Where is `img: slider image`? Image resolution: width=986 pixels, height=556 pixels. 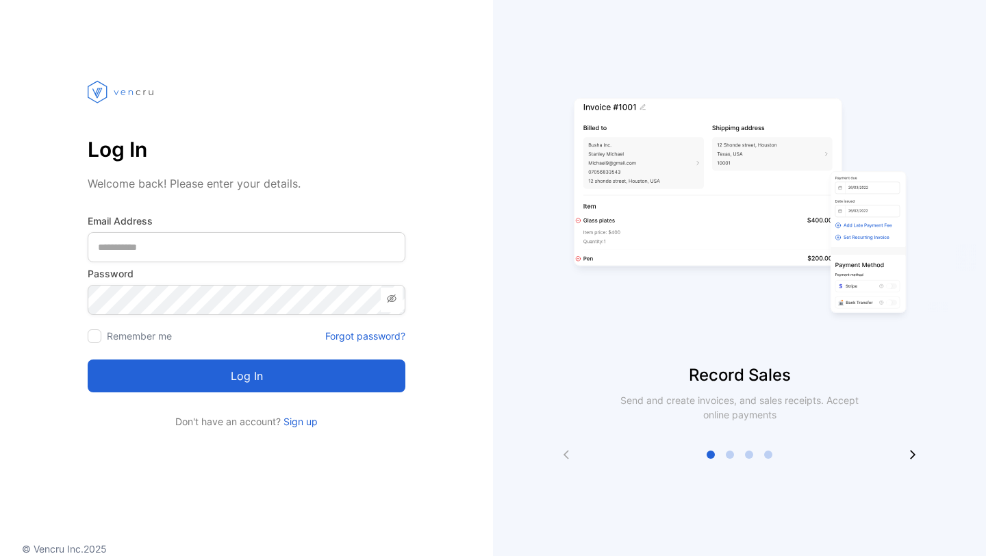 img: slider image is located at coordinates (740, 209).